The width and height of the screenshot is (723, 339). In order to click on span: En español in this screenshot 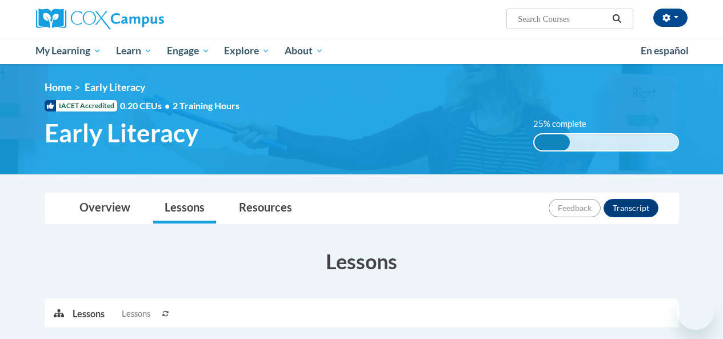, I will do `click(665, 50)`.